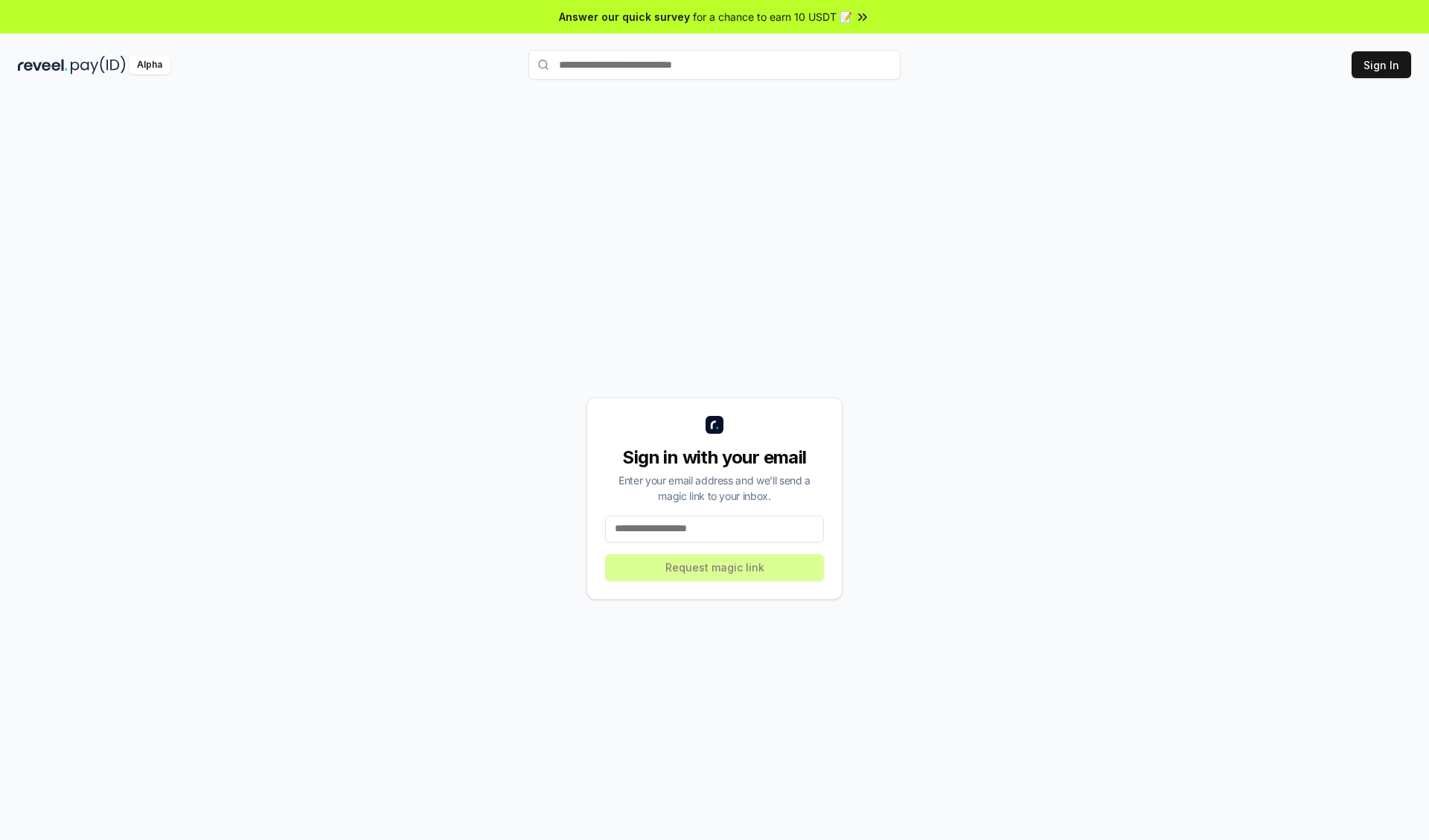 This screenshot has width=1429, height=840. What do you see at coordinates (42, 64) in the screenshot?
I see `img: reveel_dark` at bounding box center [42, 64].